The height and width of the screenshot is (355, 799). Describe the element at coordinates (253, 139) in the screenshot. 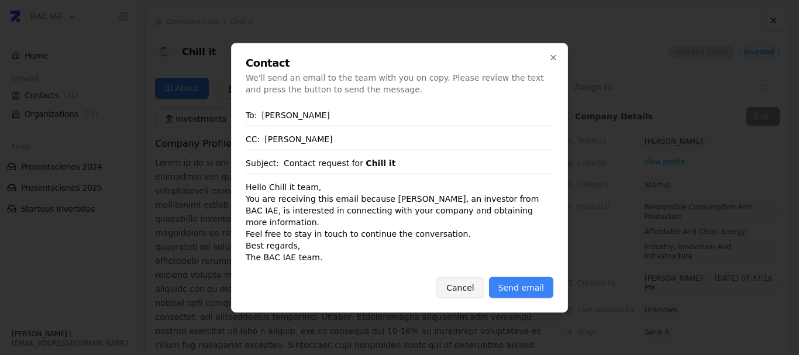

I see `label: CC :` at that location.